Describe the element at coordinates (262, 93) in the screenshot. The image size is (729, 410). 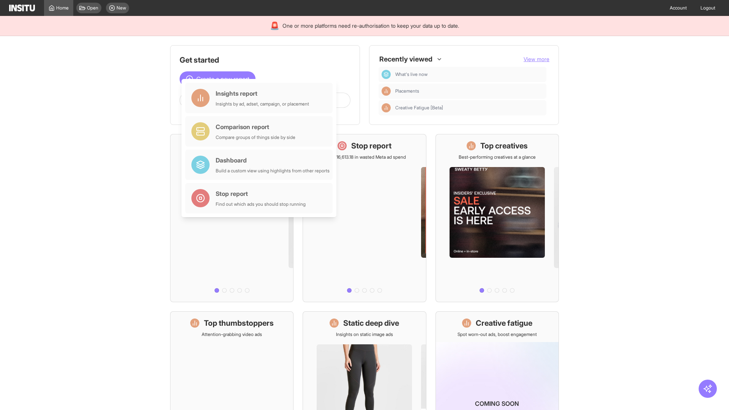
I see `div: Insights report` at that location.